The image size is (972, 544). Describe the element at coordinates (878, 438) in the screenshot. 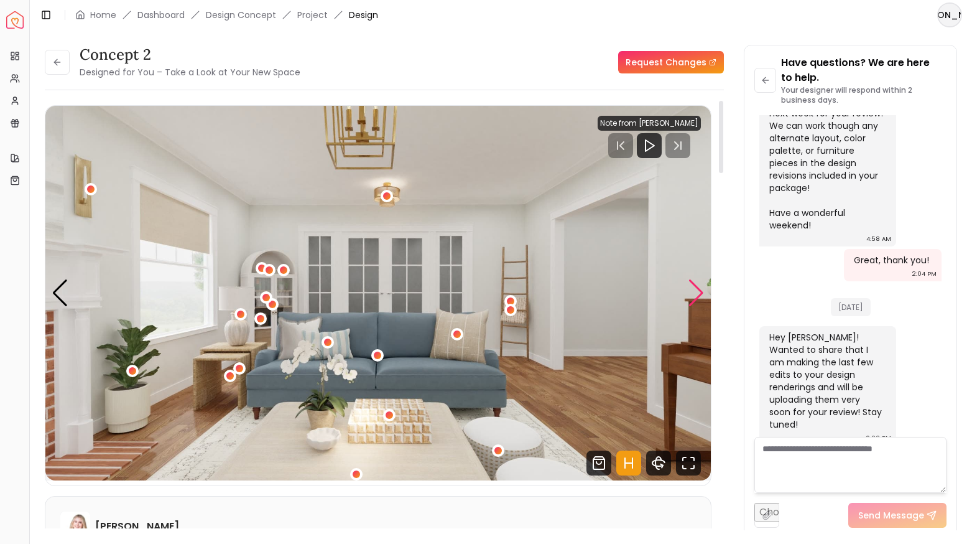

I see `div: 6:00 PM` at that location.